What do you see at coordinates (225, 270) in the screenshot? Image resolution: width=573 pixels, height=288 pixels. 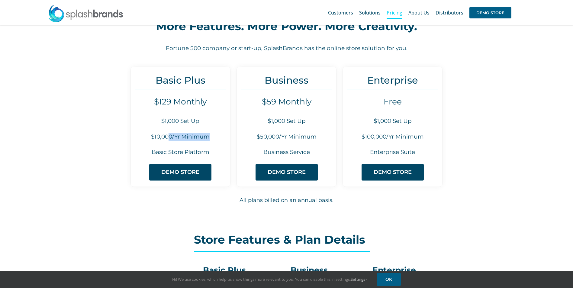 I see `strong: Basic Plus` at bounding box center [225, 270].